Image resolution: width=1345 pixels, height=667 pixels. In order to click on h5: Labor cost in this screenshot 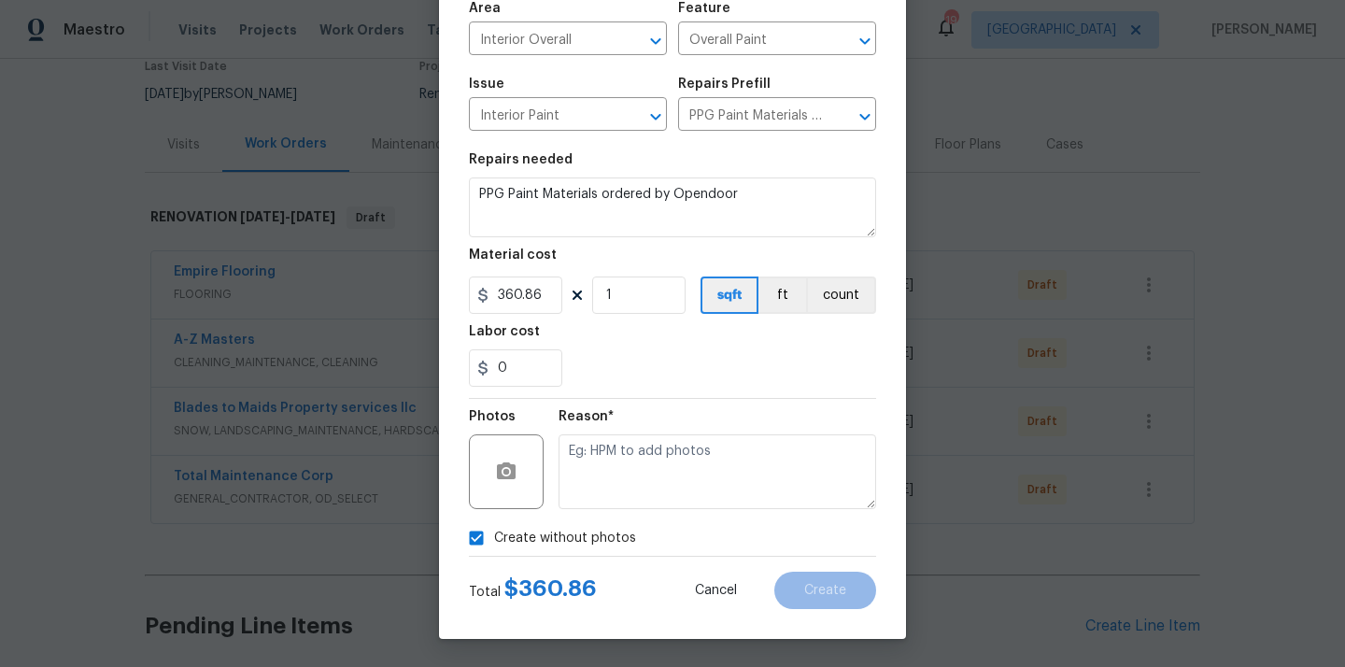, I will do `click(504, 332)`.